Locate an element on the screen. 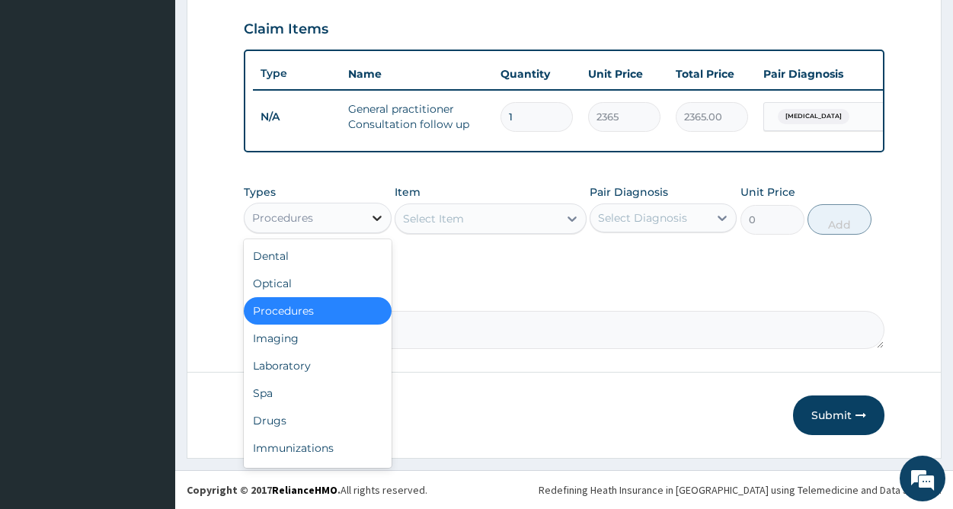 The width and height of the screenshot is (953, 509). label: Types is located at coordinates (260, 192).